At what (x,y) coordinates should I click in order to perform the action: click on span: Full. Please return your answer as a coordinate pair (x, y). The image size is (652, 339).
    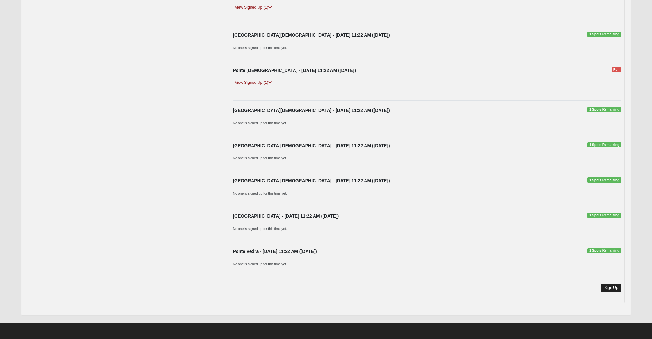
    Looking at the image, I should click on (617, 70).